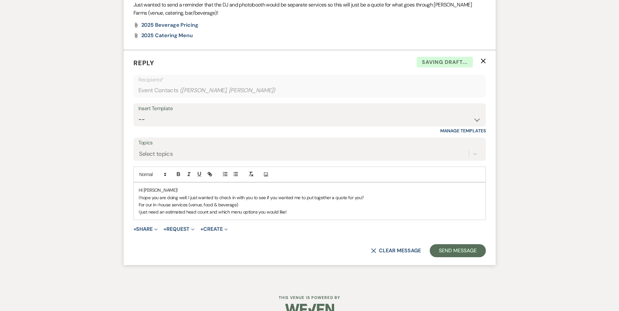  Describe the element at coordinates (310, 109) in the screenshot. I see `div: Insert Template` at that location.